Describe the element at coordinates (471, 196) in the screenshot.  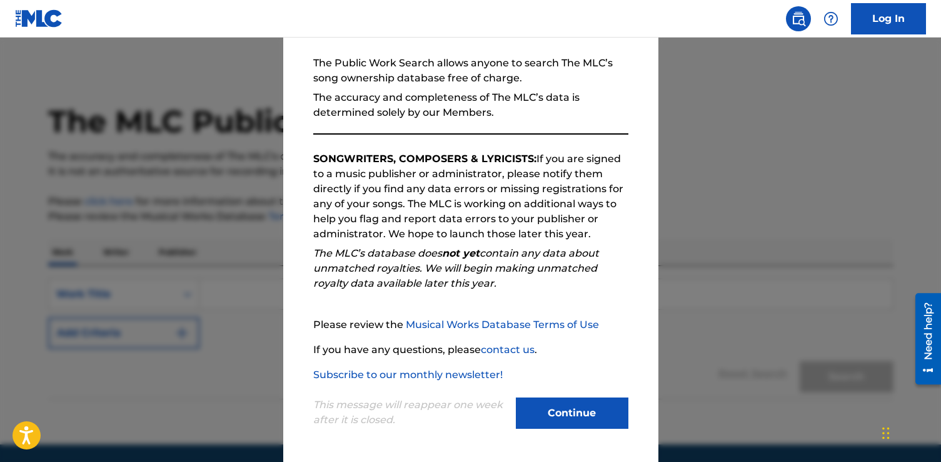
I see `p: If you are signed to a music publisher or administrator, please notify them directly if you find ...` at that location.